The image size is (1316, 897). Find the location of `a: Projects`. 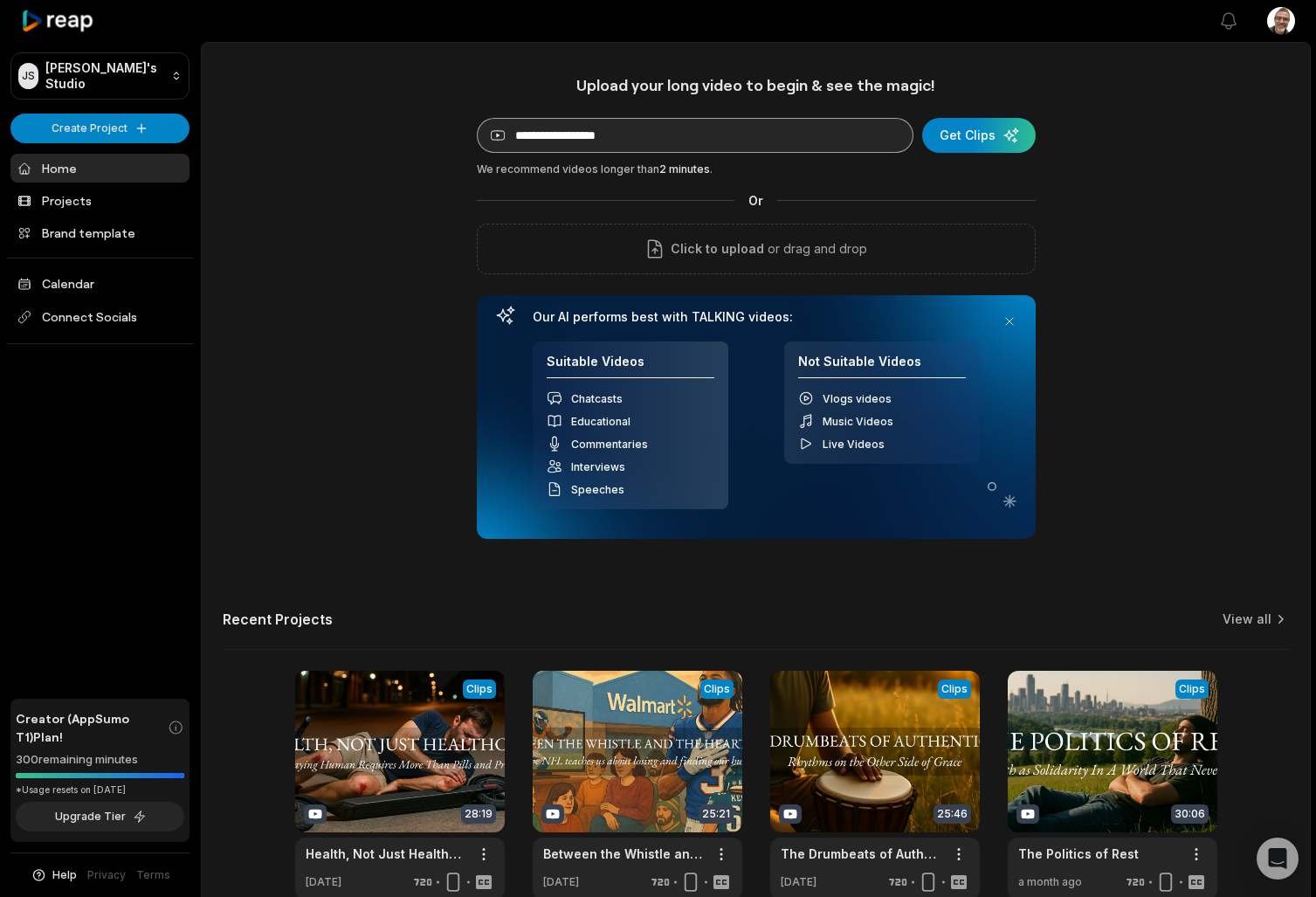

a: Projects is located at coordinates (99, 200).